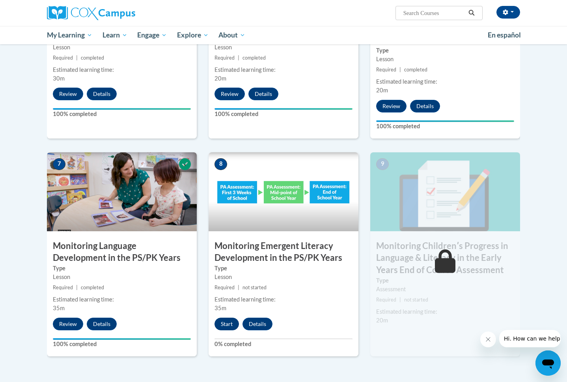 Image resolution: width=567 pixels, height=382 pixels. I want to click on a: My Learning, so click(69, 35).